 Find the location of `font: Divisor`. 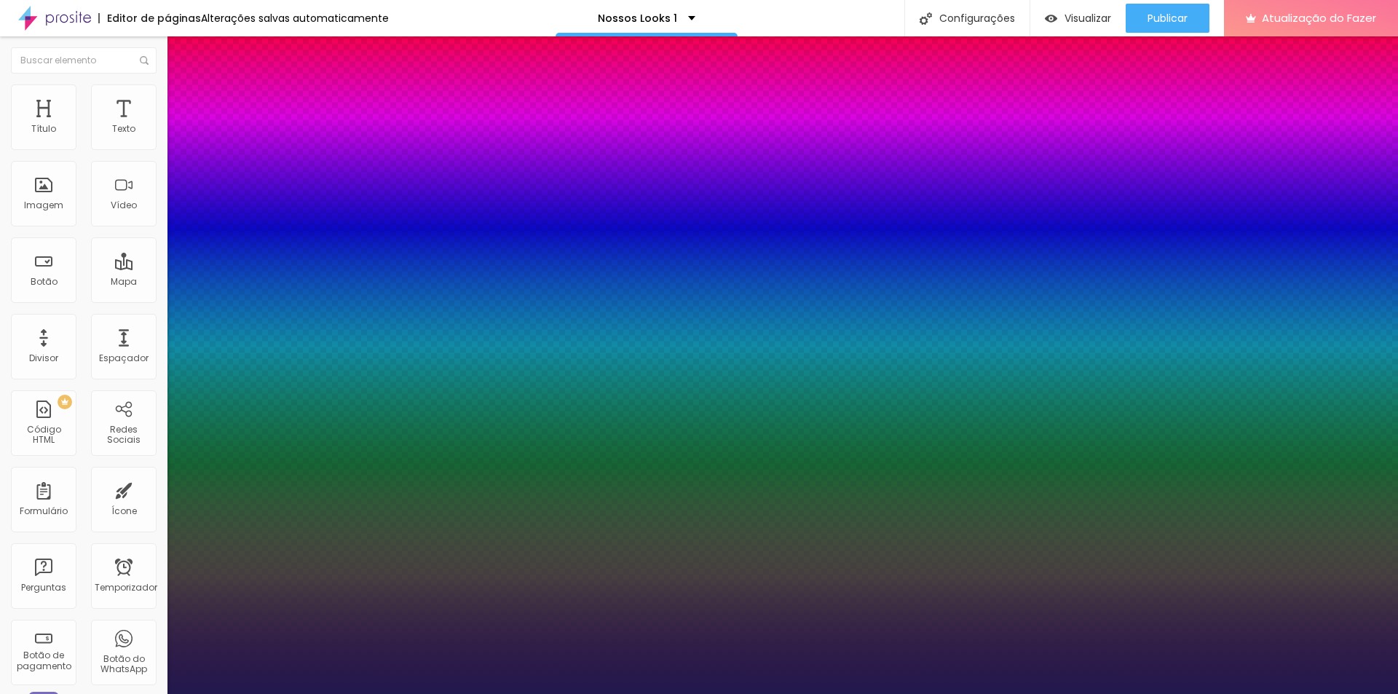

font: Divisor is located at coordinates (44, 358).